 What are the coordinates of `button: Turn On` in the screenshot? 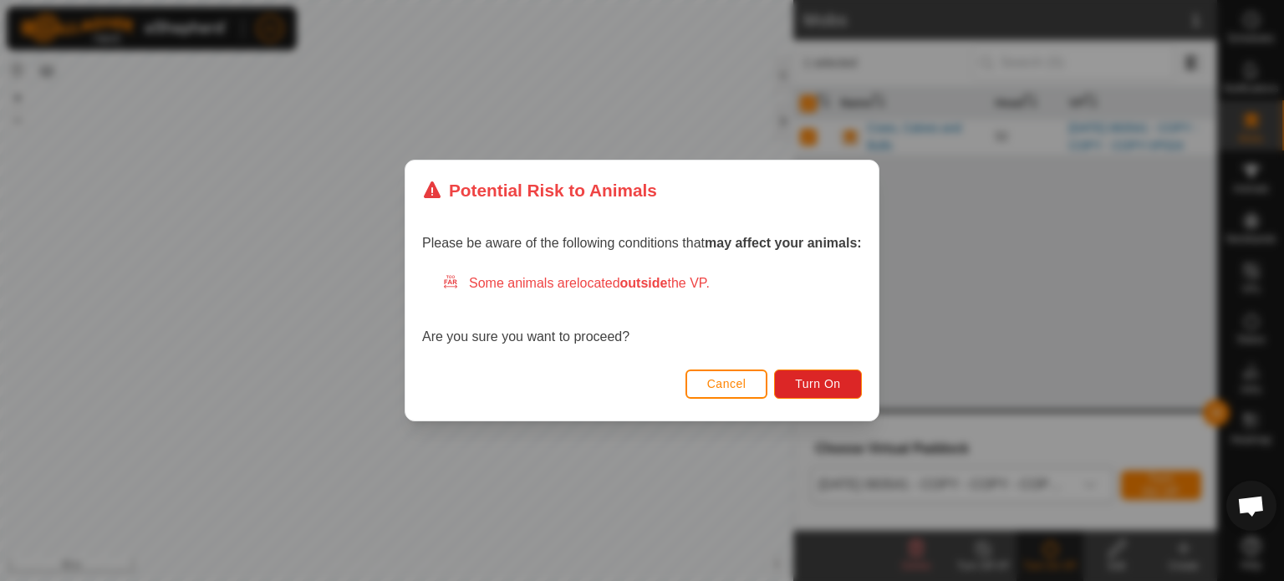 It's located at (818, 384).